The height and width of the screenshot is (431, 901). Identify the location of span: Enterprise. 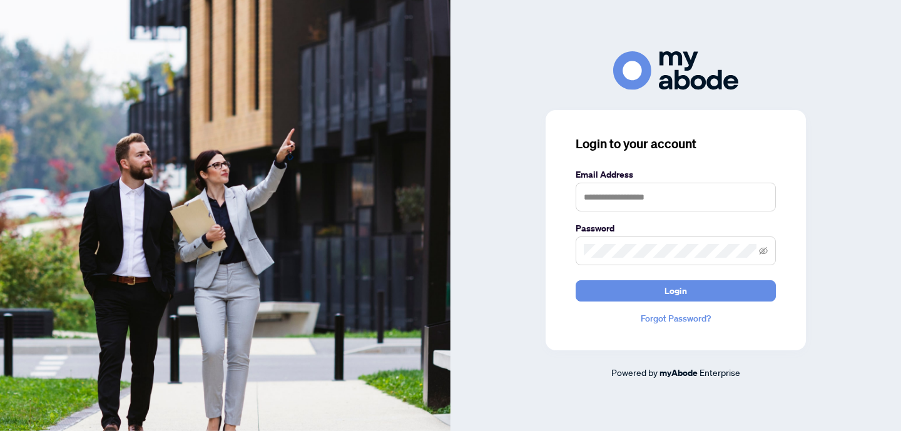
(720, 372).